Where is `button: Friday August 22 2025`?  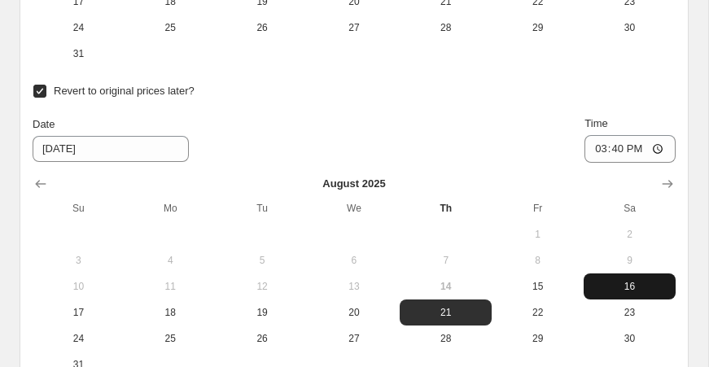
button: Friday August 22 2025 is located at coordinates (537, 313).